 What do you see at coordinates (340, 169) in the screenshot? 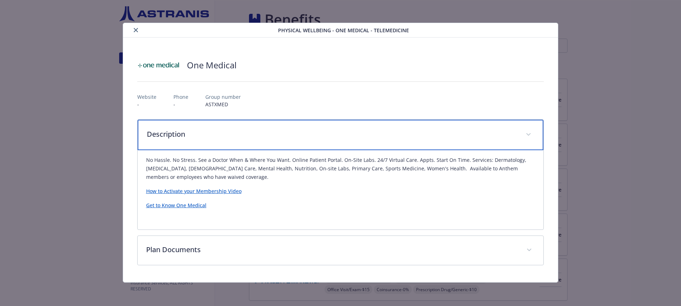
I see `p: No Hassle. No Stress. See a Doctor When & Where You Want. Online Patient Portal. On-Site Labs. 24...` at bounding box center [340, 169].